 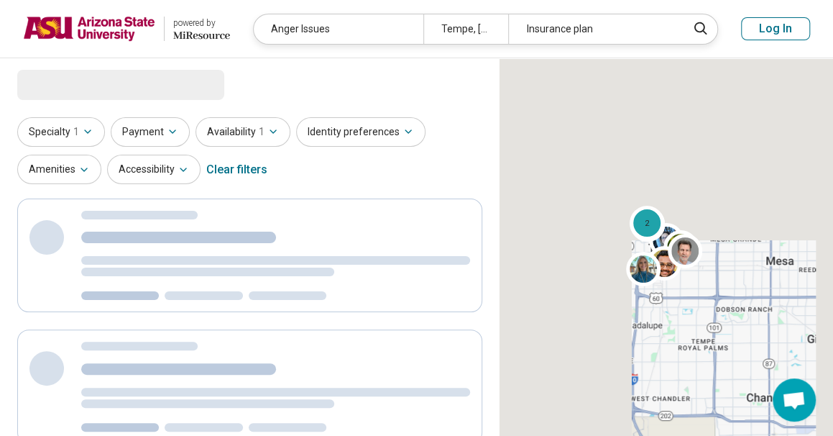 What do you see at coordinates (127, 29) in the screenshot?
I see `a: Arizona State Universitypowered by` at bounding box center [127, 29].